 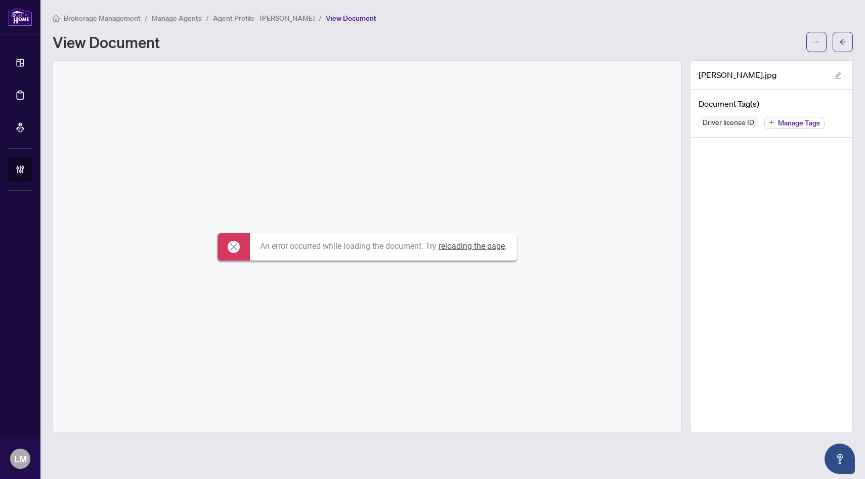 What do you see at coordinates (816, 42) in the screenshot?
I see `span: ellipsis` at bounding box center [816, 42].